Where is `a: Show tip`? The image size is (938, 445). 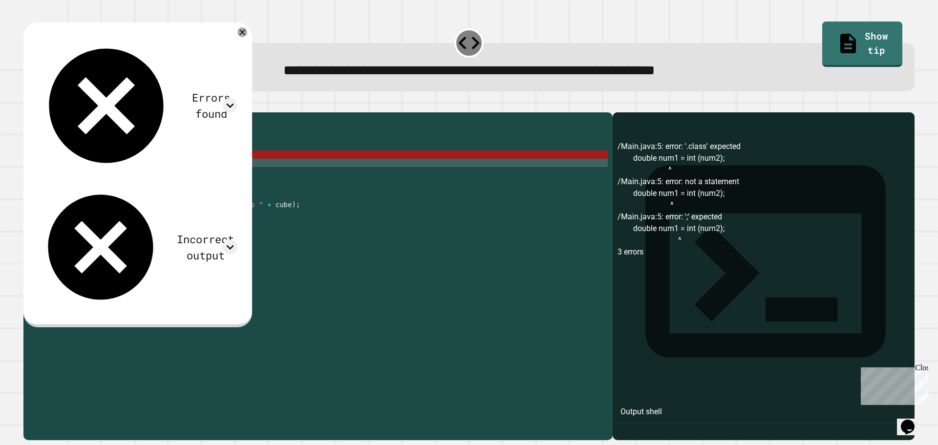 a: Show tip is located at coordinates (862, 44).